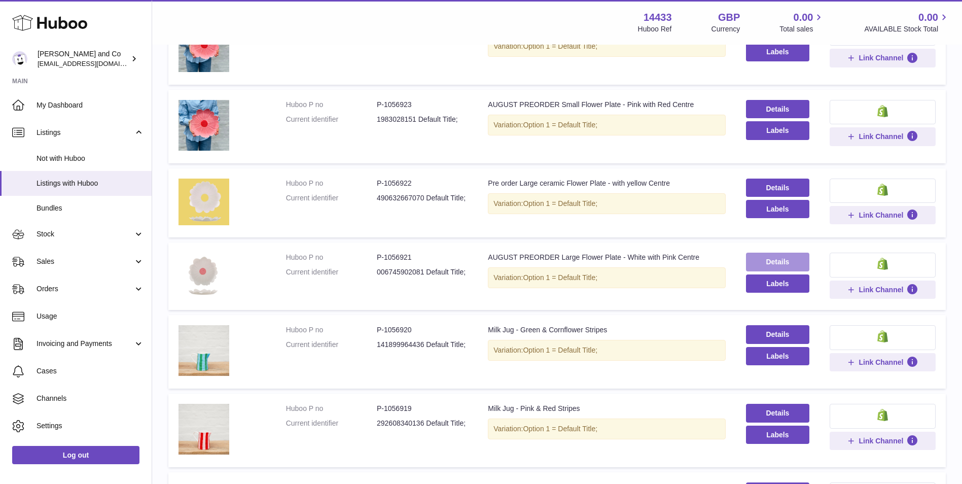 The image size is (962, 484). I want to click on img: AUGUST PREORDER Large Flower Plate - White with Pink Centre, so click(204, 275).